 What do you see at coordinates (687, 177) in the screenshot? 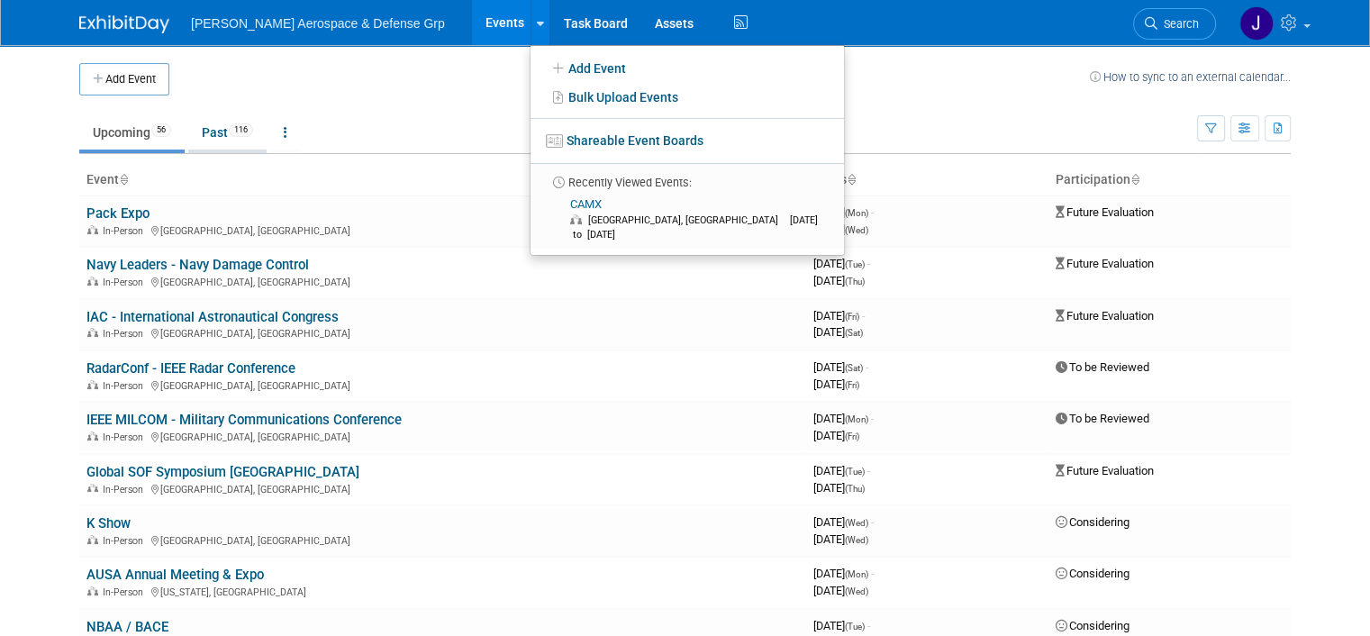
I see `li: Recently Viewed Events:` at bounding box center [687, 177].